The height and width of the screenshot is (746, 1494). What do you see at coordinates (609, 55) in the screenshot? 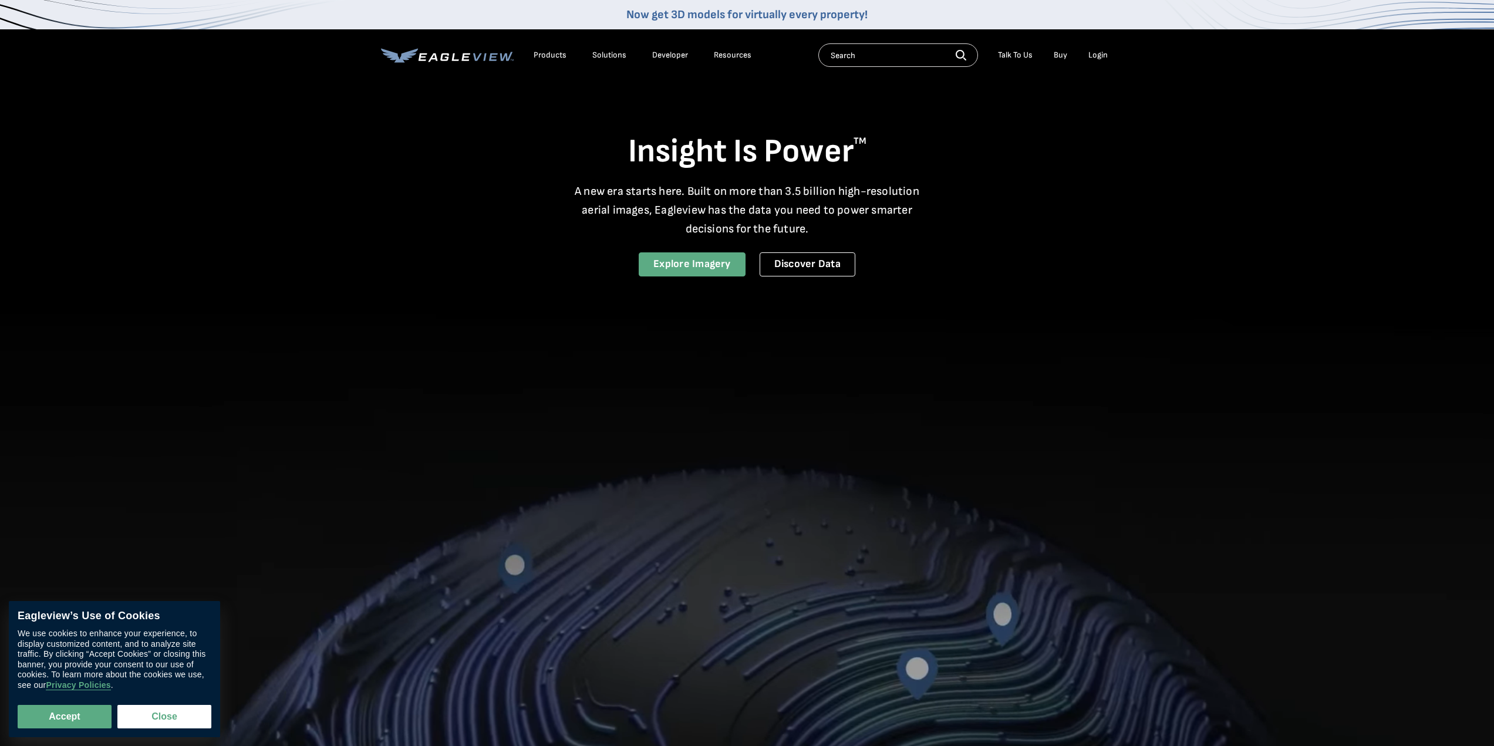
I see `div: Solutions` at bounding box center [609, 55].